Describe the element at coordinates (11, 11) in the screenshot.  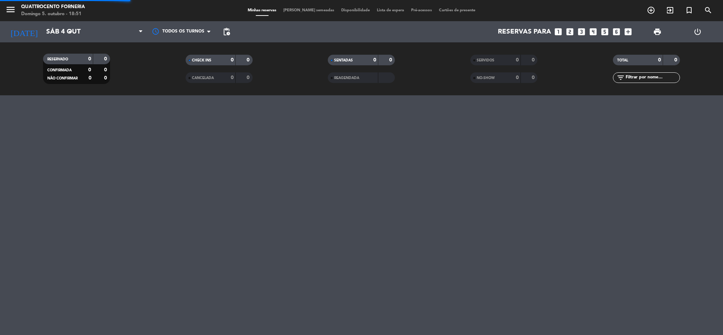
I see `button: menu` at that location.